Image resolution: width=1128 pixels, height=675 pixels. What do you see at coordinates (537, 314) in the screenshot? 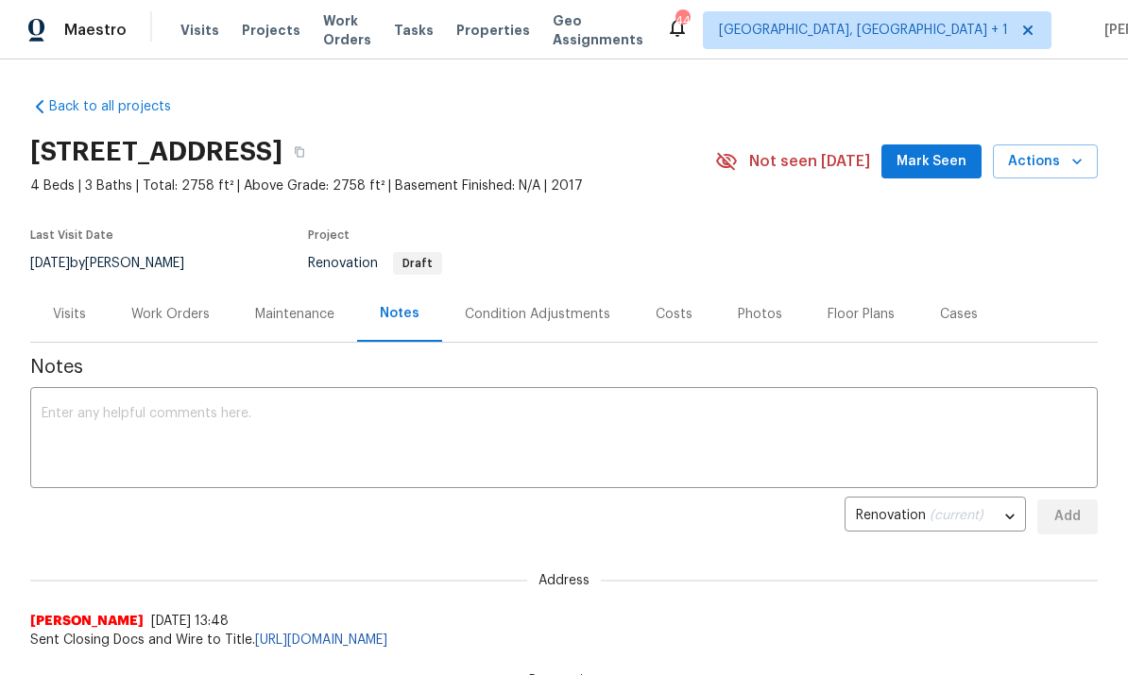
I see `div: Condition Adjustments` at bounding box center [537, 314].